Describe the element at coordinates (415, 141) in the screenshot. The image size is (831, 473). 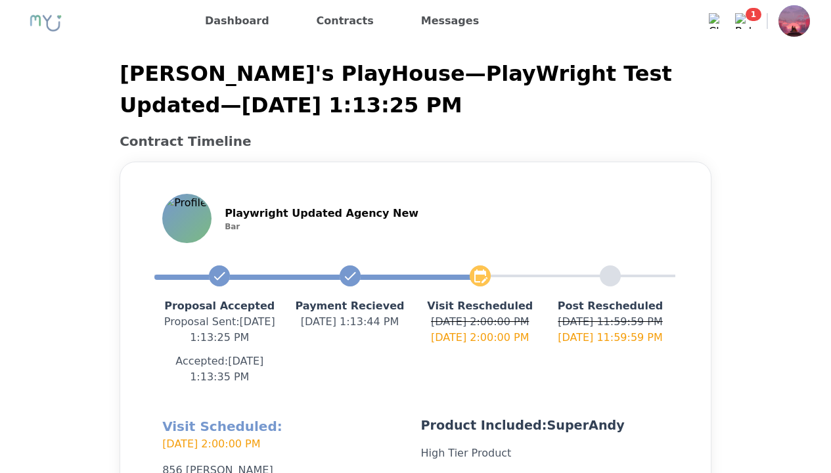
I see `h2: Contract Timeline` at that location.